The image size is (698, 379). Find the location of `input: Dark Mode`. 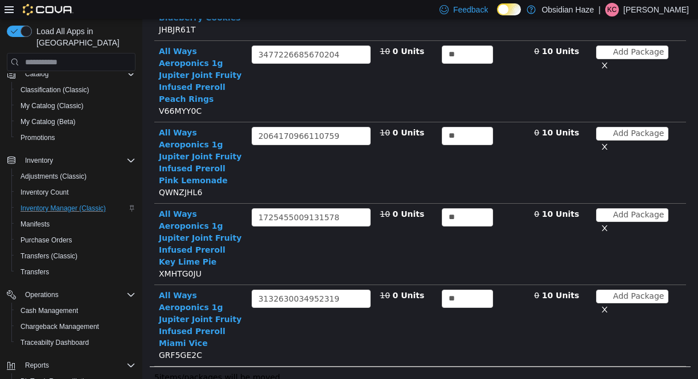

input: Dark Mode is located at coordinates (509, 9).